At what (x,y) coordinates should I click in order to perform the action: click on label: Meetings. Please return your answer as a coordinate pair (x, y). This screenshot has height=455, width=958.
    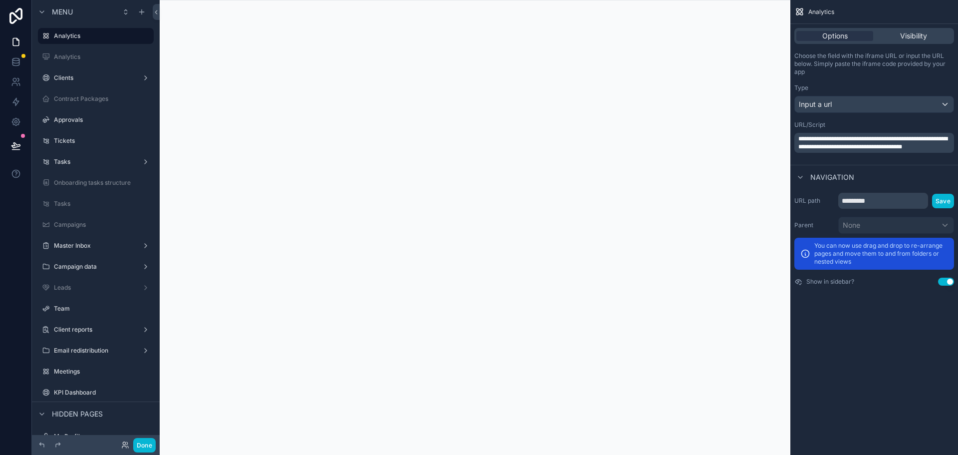
    Looking at the image, I should click on (103, 371).